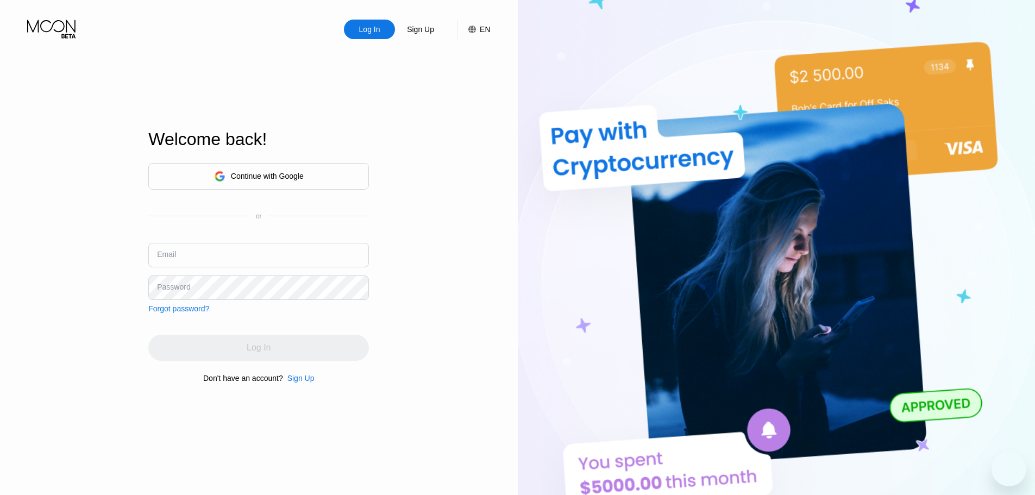 The height and width of the screenshot is (495, 1035). I want to click on div: Don't have an account?, so click(243, 378).